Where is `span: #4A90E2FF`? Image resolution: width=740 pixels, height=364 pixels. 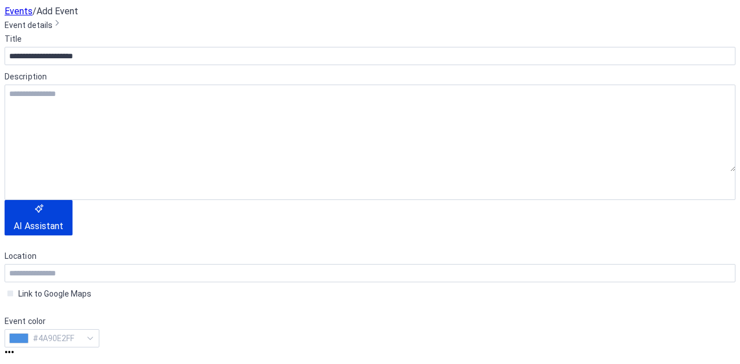
span: #4A90E2FF is located at coordinates (57, 338).